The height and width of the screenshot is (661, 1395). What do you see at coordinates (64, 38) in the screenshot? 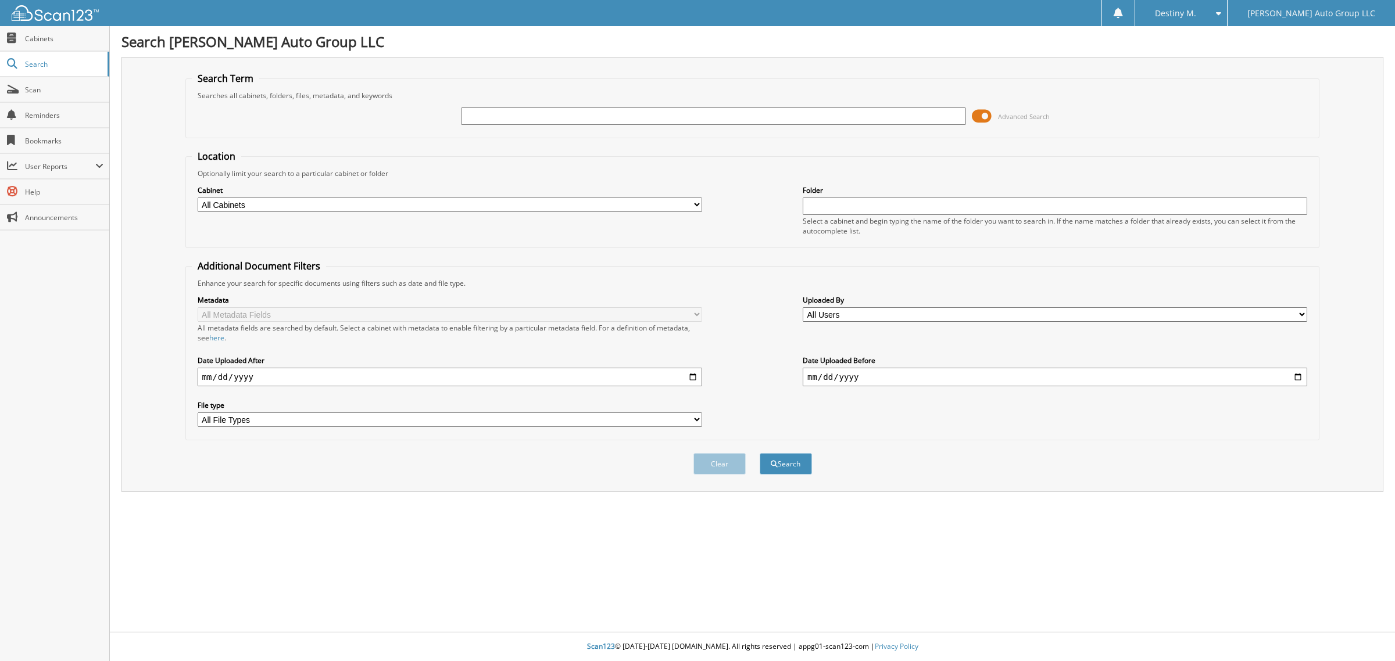
I see `span: Cabinets` at bounding box center [64, 38].